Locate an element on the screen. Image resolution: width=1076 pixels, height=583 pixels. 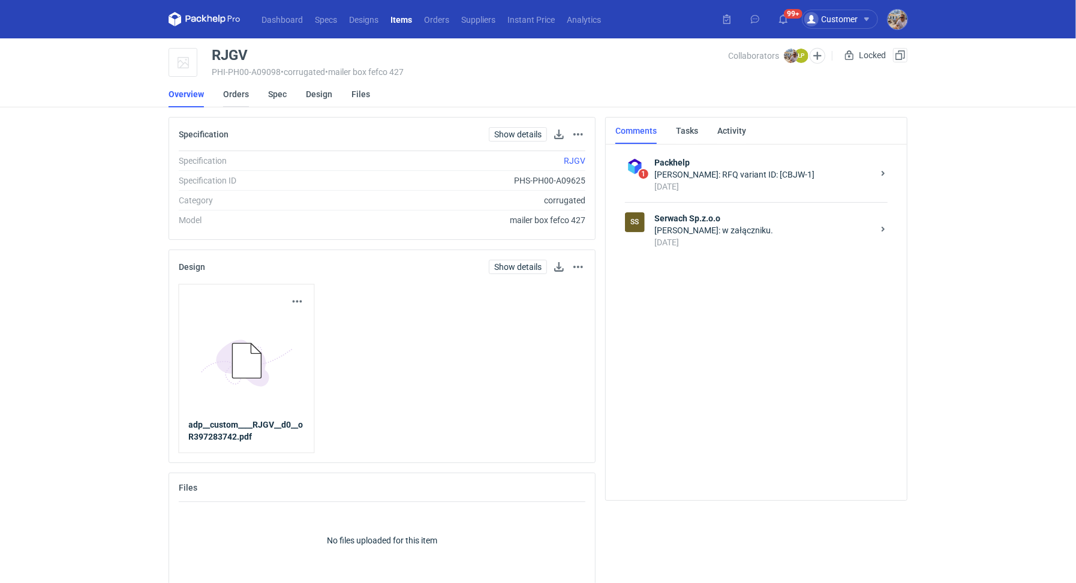
div: Category is located at coordinates (260, 200).